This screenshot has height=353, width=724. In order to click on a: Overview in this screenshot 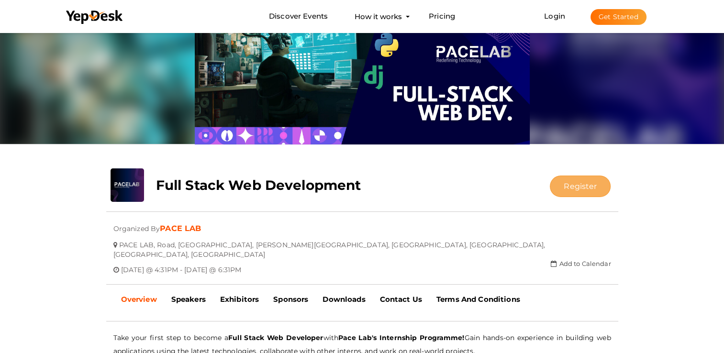, I will do `click(139, 299)`.